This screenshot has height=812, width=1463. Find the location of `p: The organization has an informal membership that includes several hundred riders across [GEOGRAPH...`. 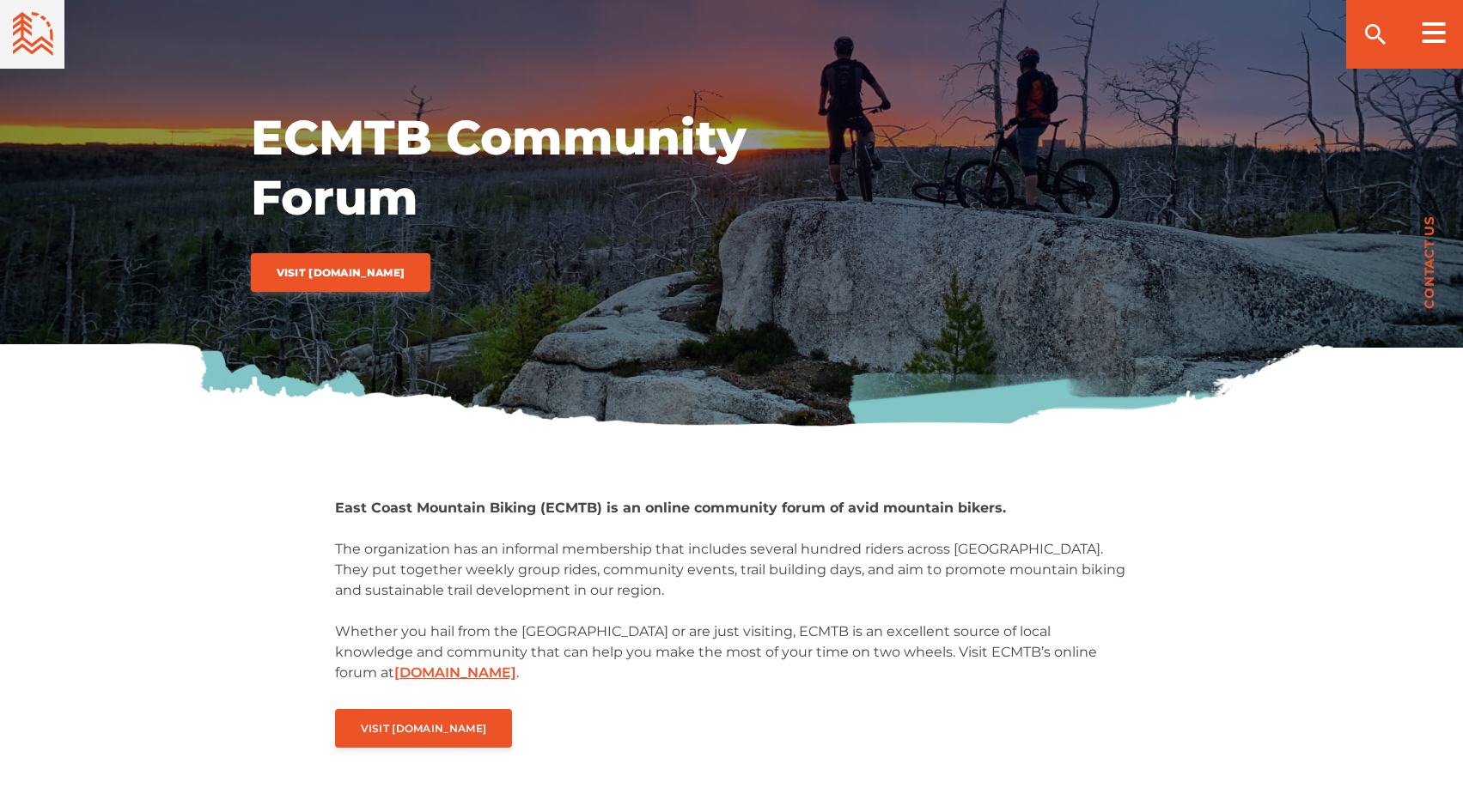

p: The organization has an informal membership that includes several hundred riders across [GEOGRAPH... is located at coordinates (732, 570).